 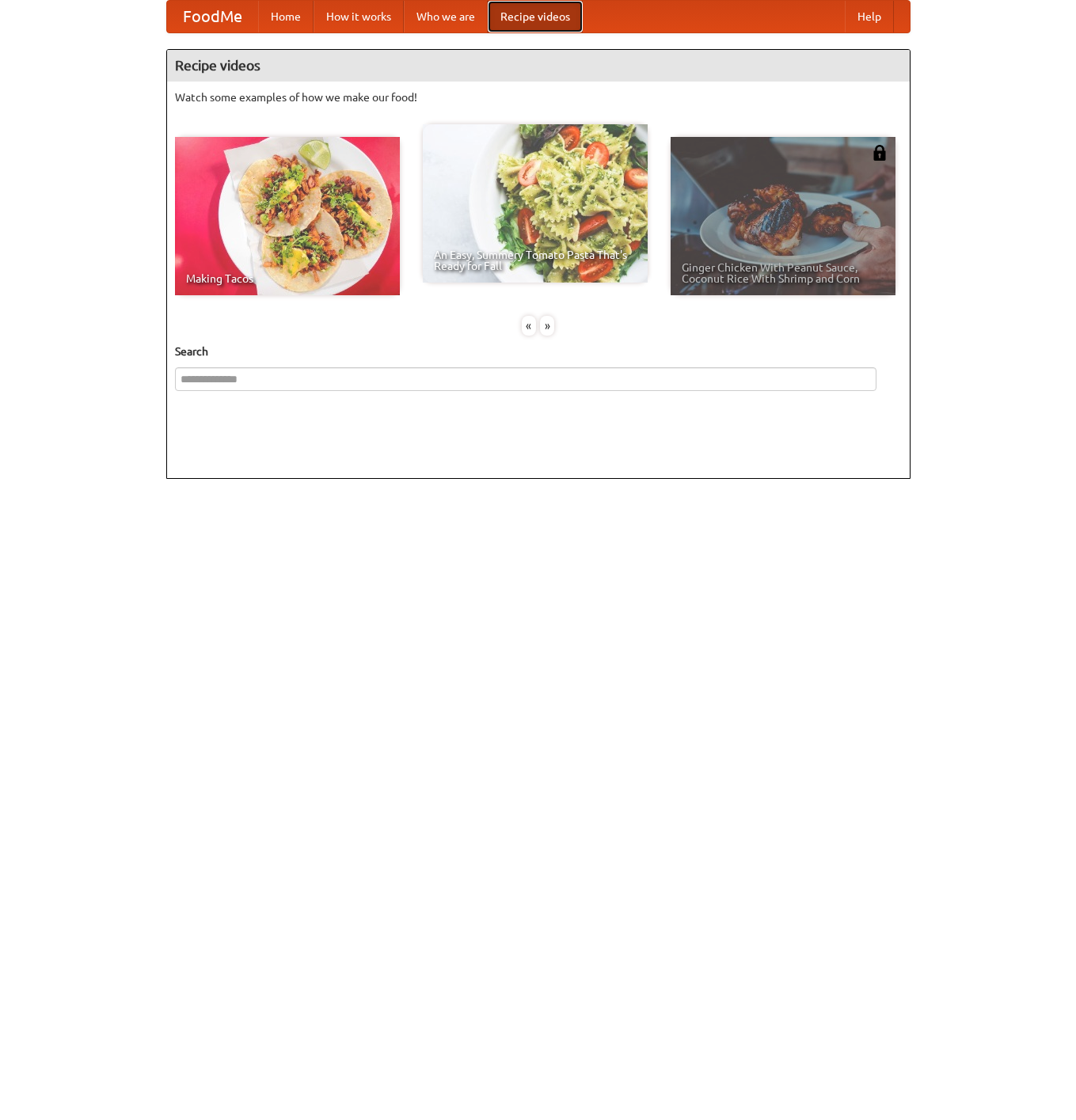 I want to click on img: 483408.png, so click(x=879, y=153).